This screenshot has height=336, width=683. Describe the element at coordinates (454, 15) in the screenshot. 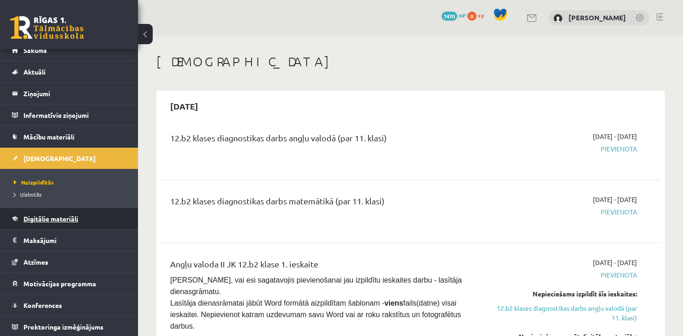

I see `a: 1470 mP` at that location.